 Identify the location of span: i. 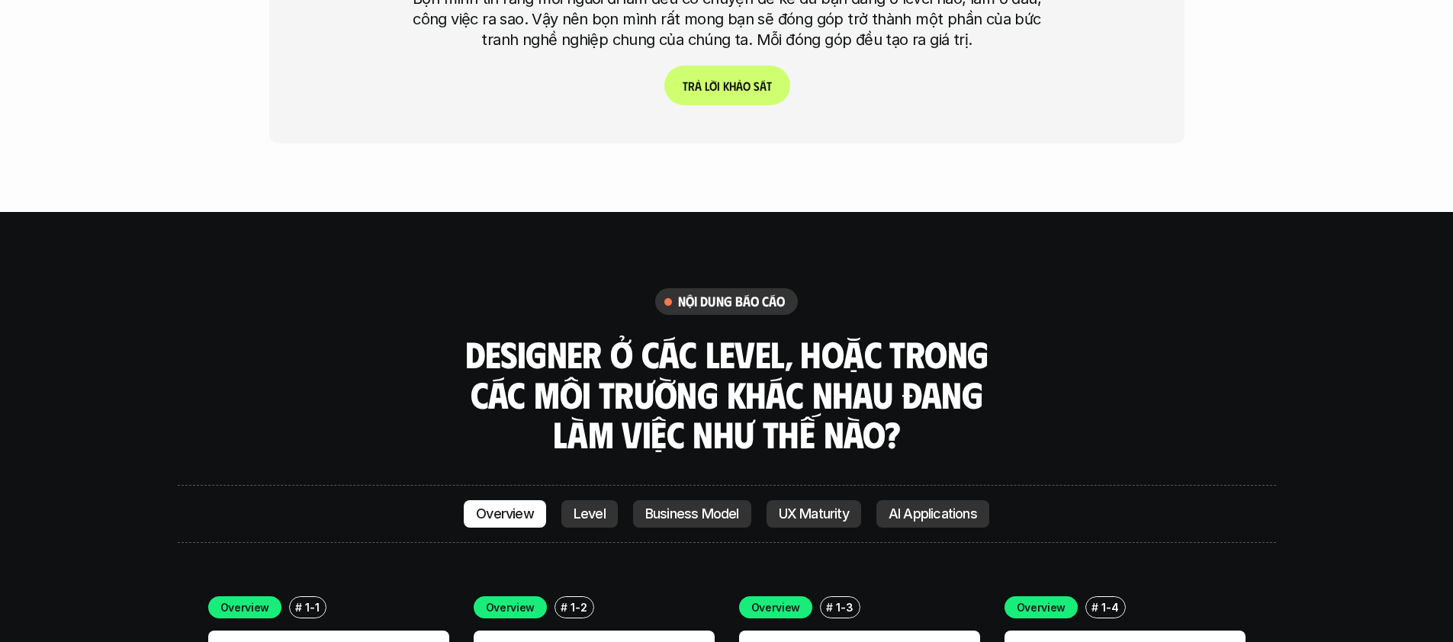
(718, 85).